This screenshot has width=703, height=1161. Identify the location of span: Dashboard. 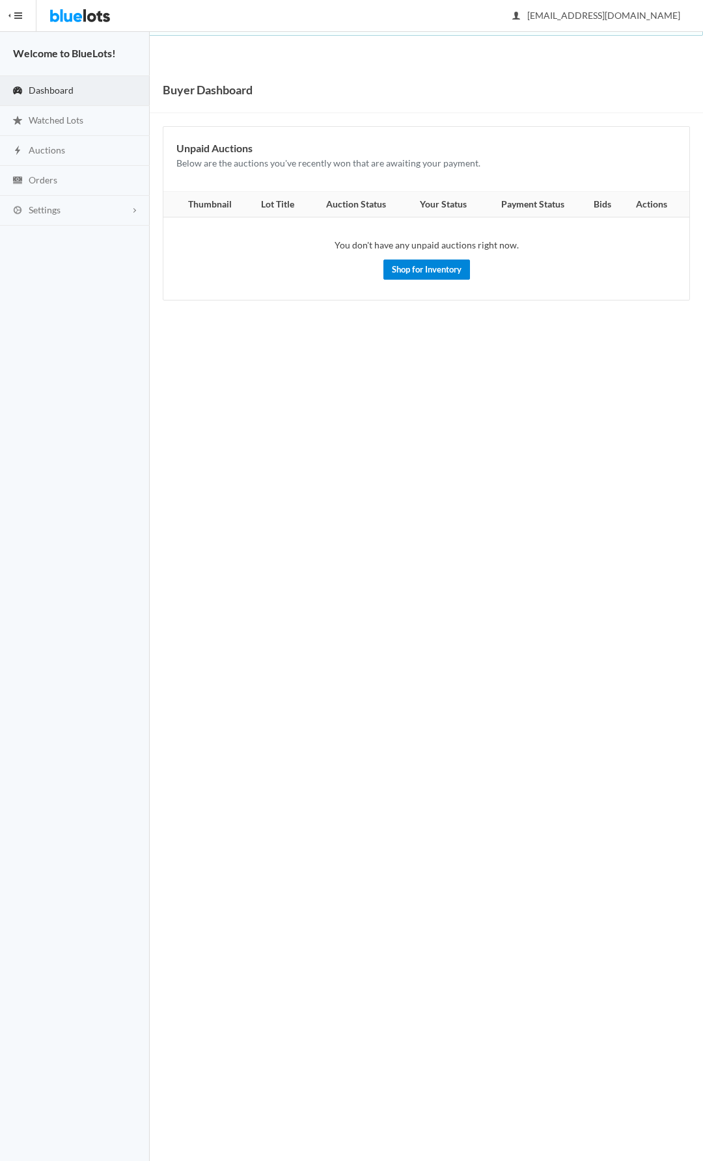
(51, 90).